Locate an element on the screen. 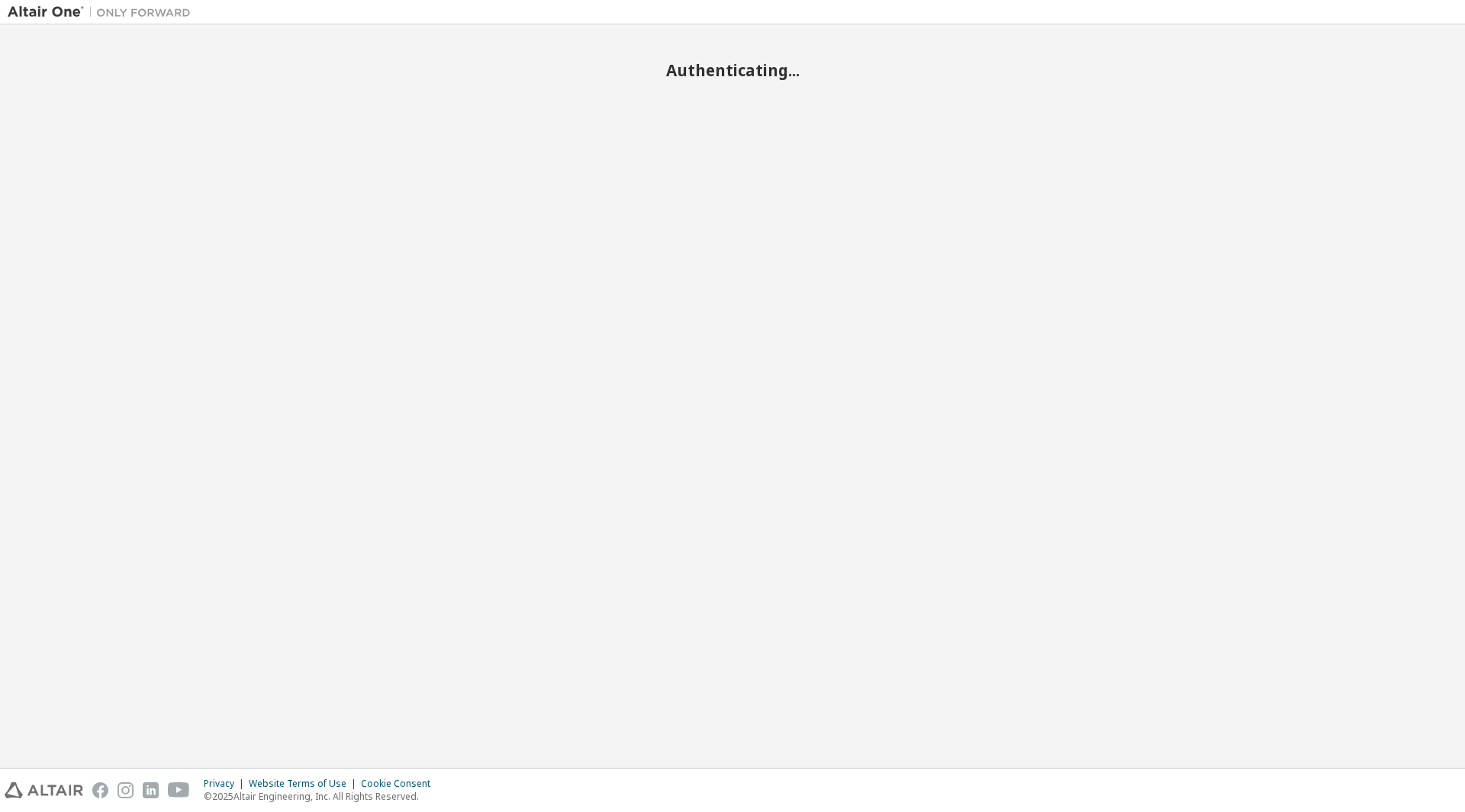  img: altair_logo.svg is located at coordinates (43, 791).